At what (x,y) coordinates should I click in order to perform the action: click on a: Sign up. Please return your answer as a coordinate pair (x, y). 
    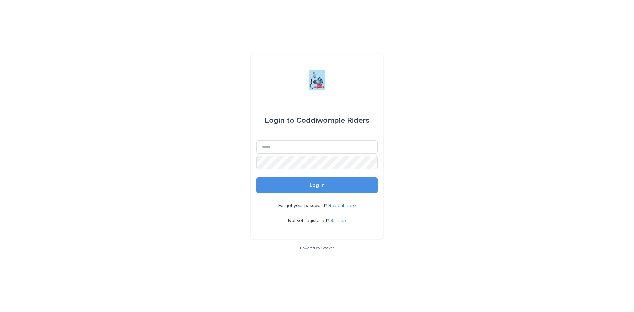
    Looking at the image, I should click on (338, 221).